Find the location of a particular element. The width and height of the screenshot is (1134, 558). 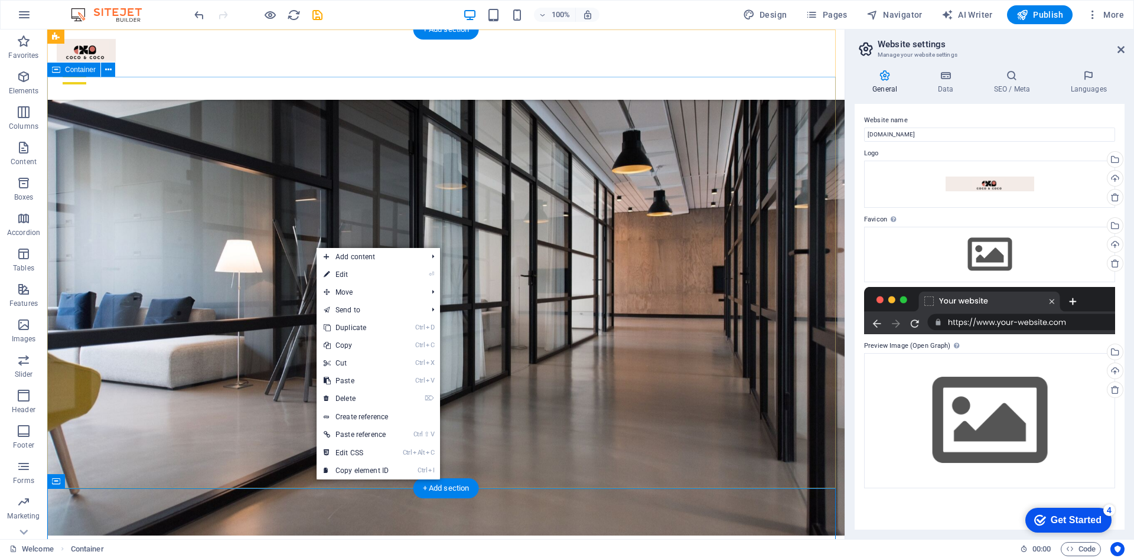

i: D is located at coordinates (430, 327).